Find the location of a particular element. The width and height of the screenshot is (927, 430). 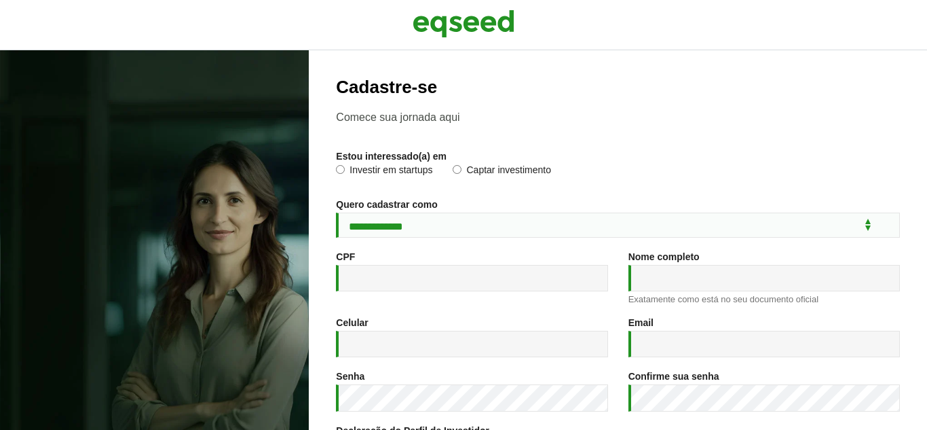

label: Celular is located at coordinates (352, 322).